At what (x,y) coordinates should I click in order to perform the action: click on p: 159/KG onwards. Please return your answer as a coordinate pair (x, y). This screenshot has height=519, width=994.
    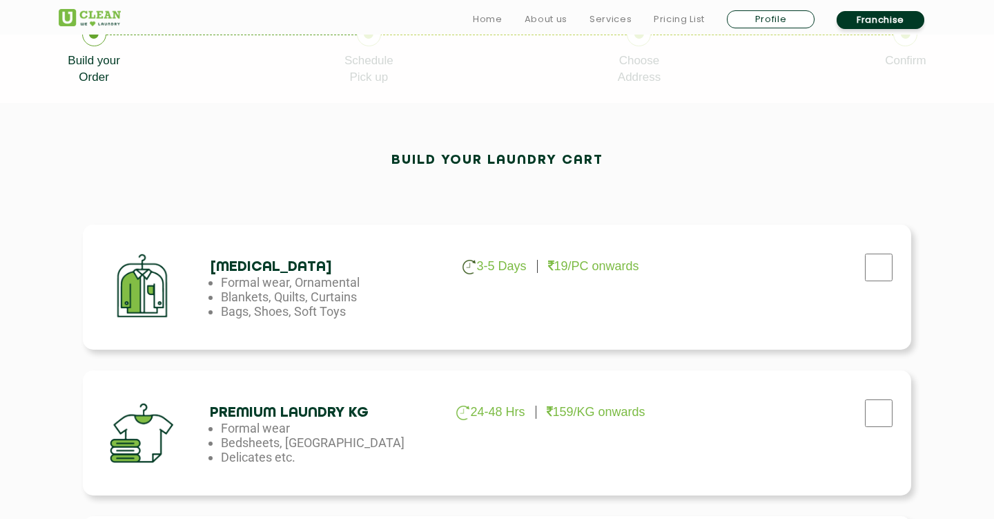
    Looking at the image, I should click on (596, 412).